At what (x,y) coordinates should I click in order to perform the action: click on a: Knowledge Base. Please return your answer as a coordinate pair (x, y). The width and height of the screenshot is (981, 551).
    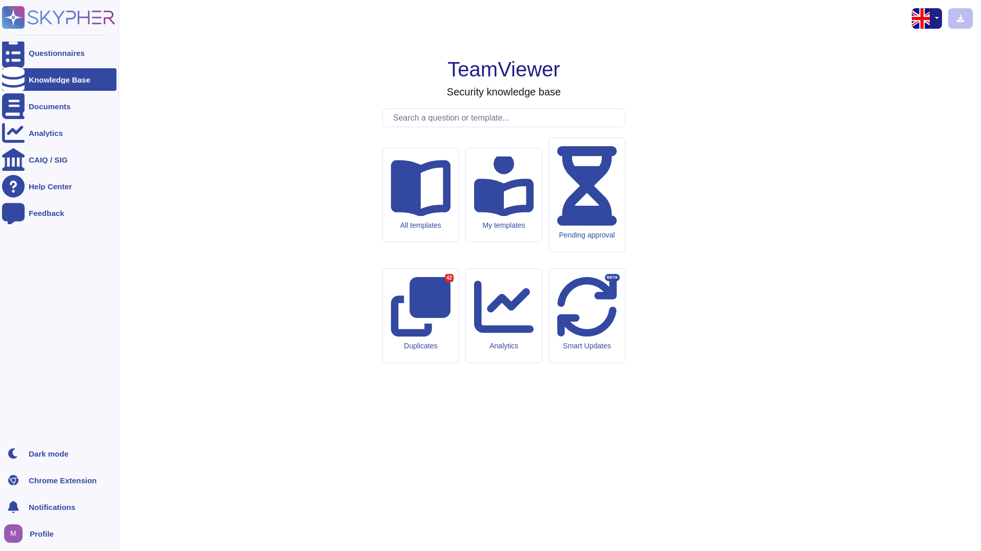
    Looking at the image, I should click on (59, 79).